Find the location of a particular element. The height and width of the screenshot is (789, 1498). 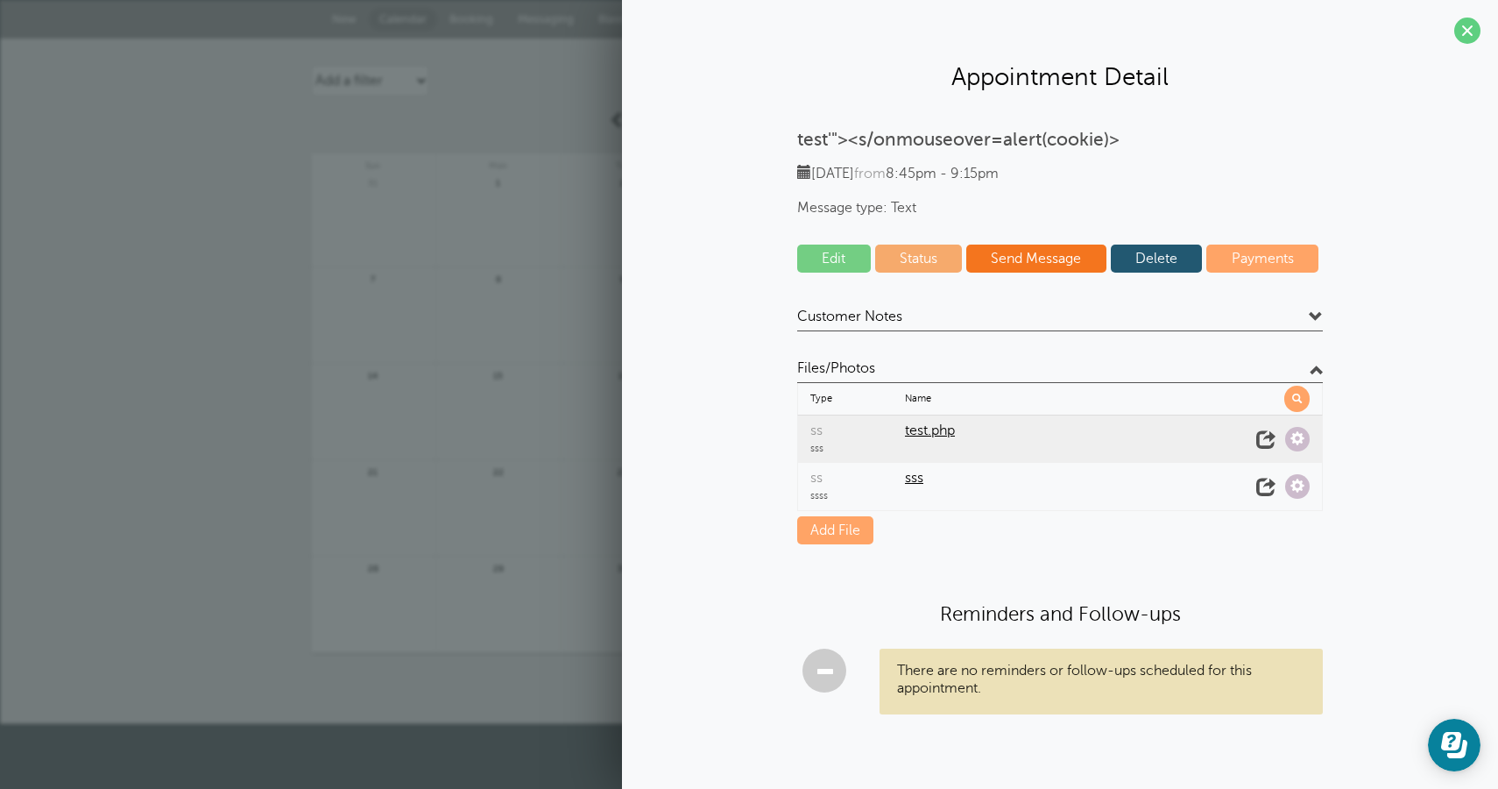

span: ssss is located at coordinates (819, 496).